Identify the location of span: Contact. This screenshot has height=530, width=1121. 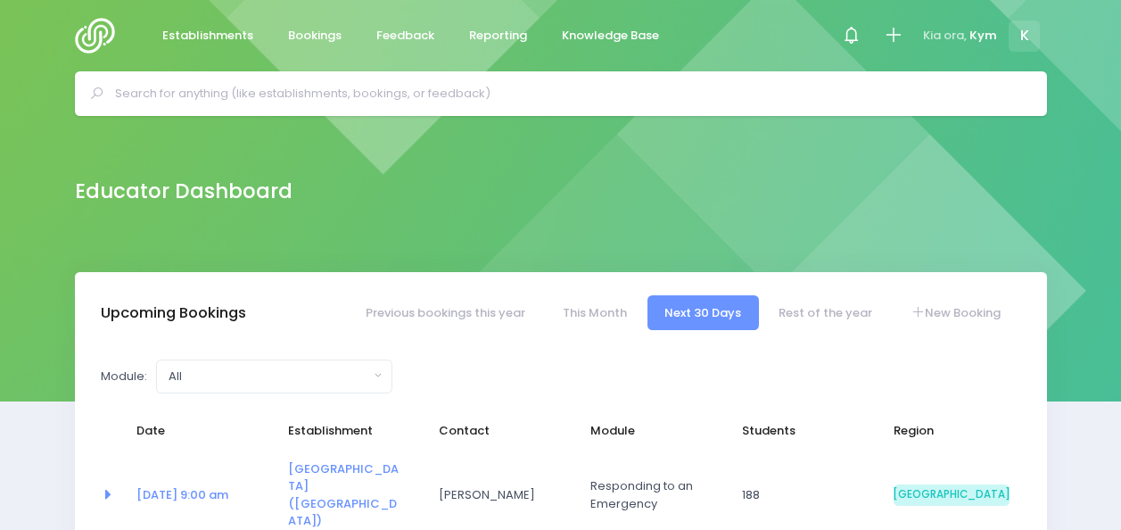
(497, 431).